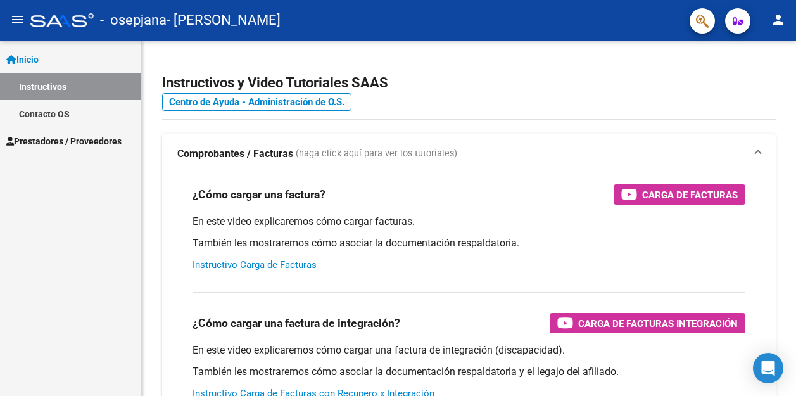 The width and height of the screenshot is (796, 396). Describe the element at coordinates (679, 194) in the screenshot. I see `button: Carga de Facturas` at that location.